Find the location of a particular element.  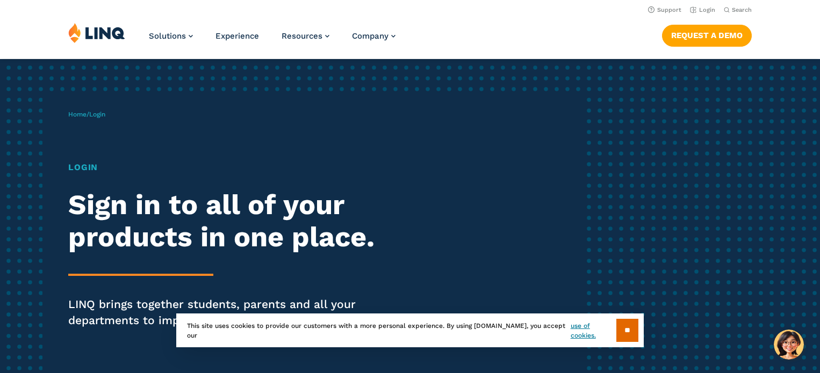

a: Company is located at coordinates (373, 36).